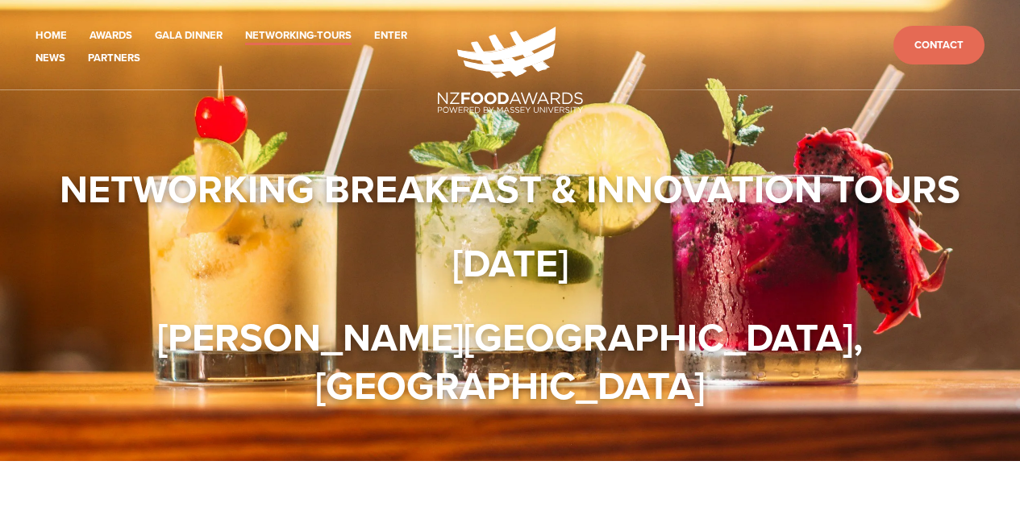 The image size is (1020, 515). I want to click on a: Home, so click(51, 35).